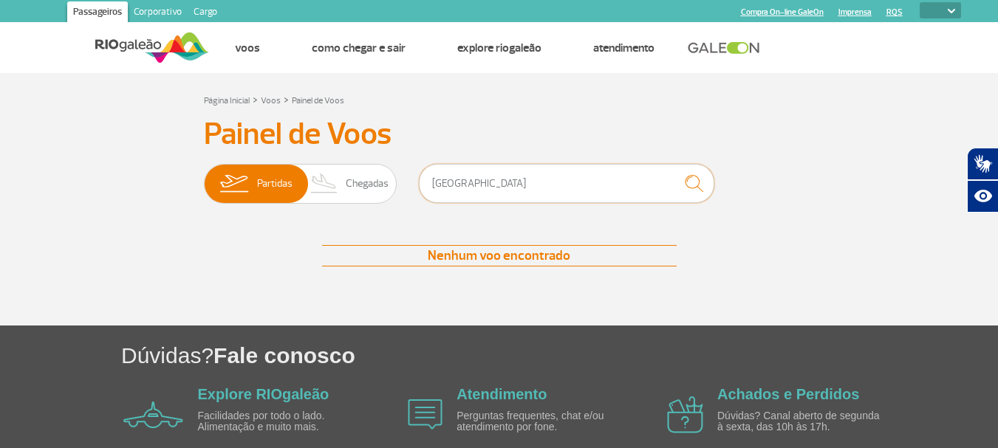 The image size is (998, 448). Describe the element at coordinates (157, 13) in the screenshot. I see `a: Corporativo` at that location.